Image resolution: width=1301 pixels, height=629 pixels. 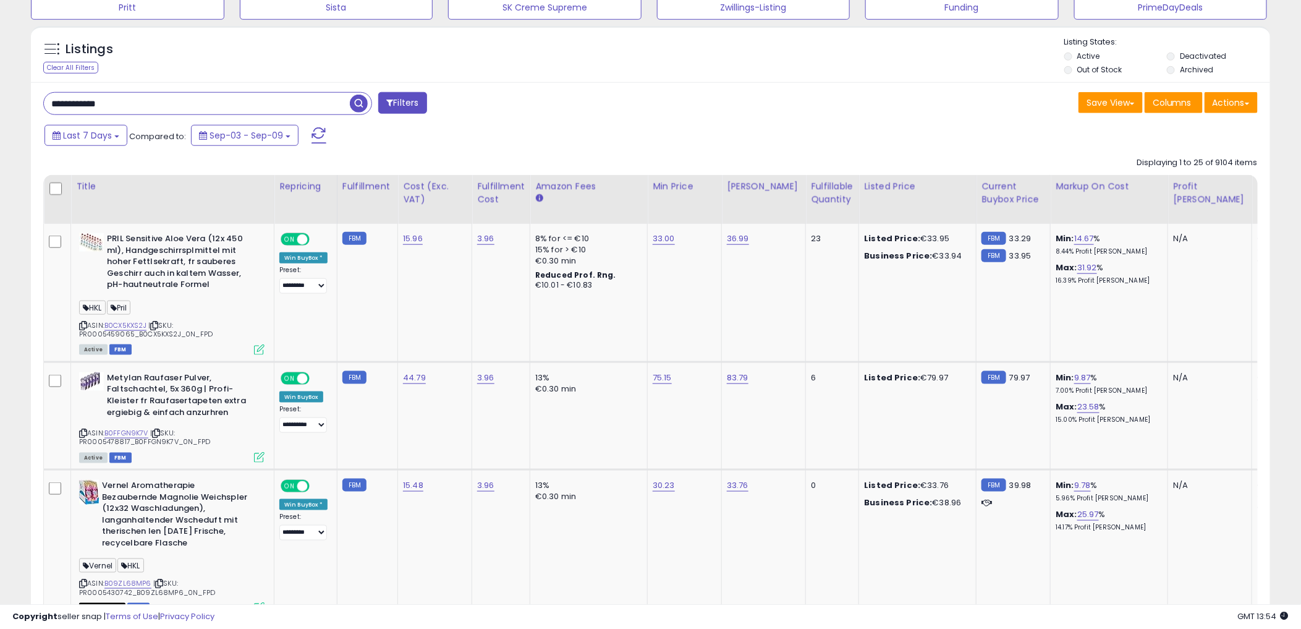 What do you see at coordinates (246, 135) in the screenshot?
I see `span: Sep-03 - Sep-09` at bounding box center [246, 135].